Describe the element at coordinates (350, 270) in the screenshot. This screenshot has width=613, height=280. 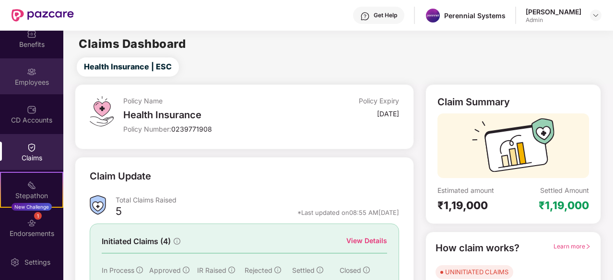
I see `span: Closed` at that location.